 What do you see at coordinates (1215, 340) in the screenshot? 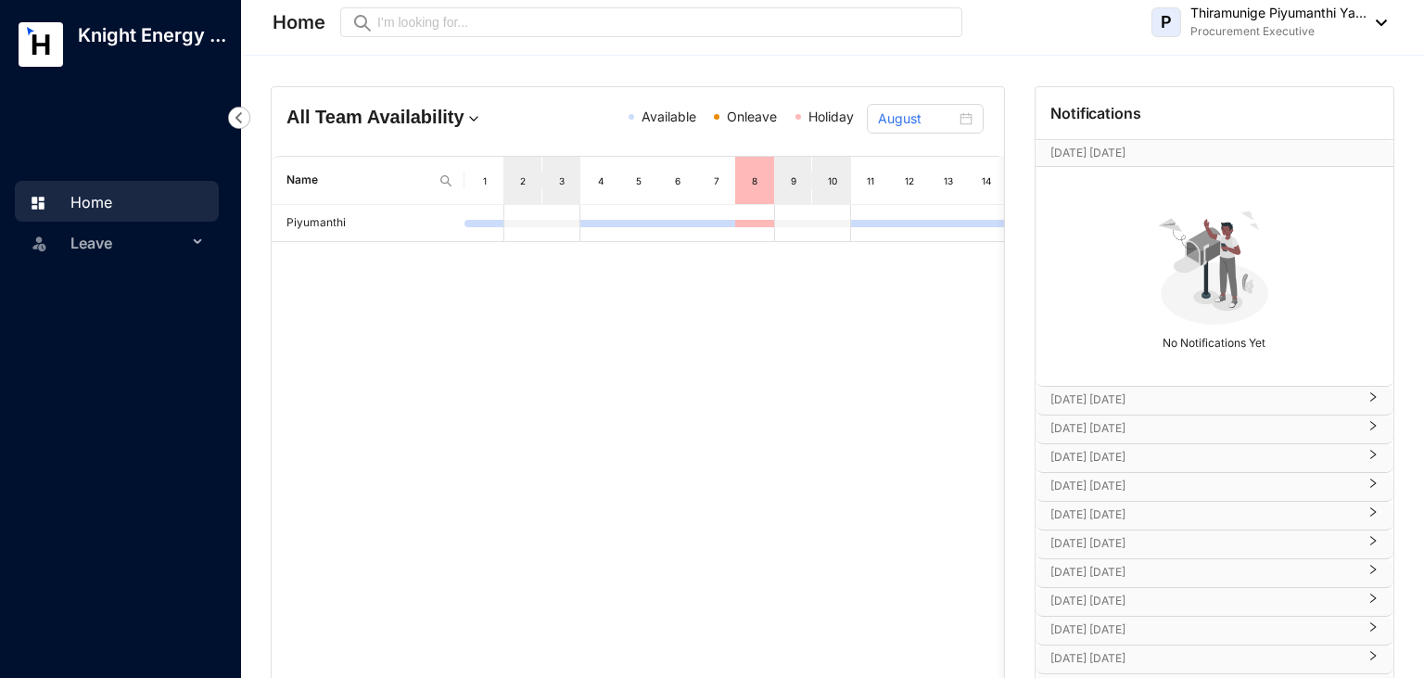
I see `p: No Notifications Yet` at bounding box center [1215, 340].